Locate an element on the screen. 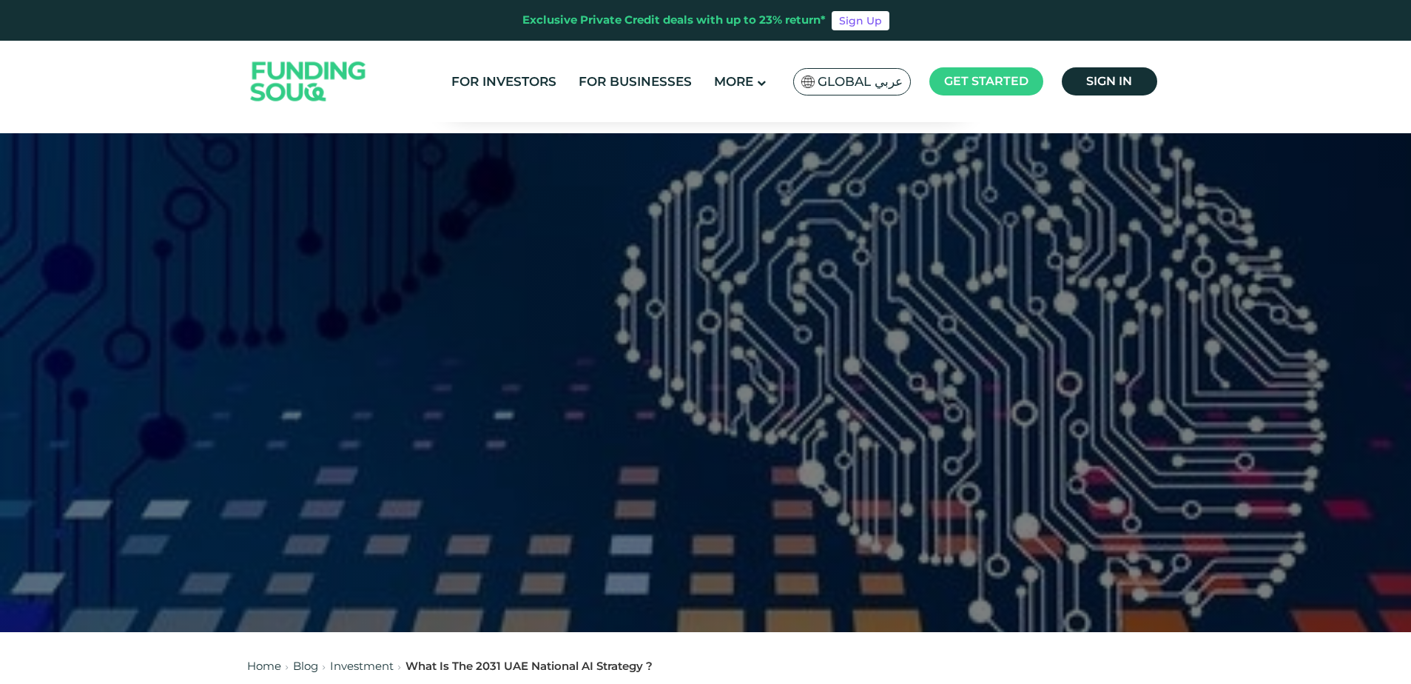 Image resolution: width=1411 pixels, height=684 pixels. a: Sign Up is located at coordinates (860, 21).